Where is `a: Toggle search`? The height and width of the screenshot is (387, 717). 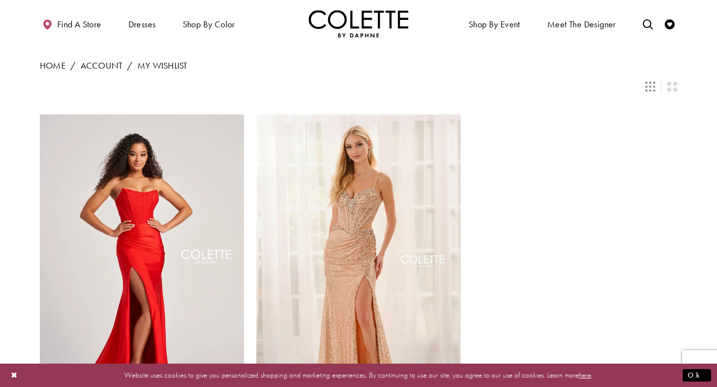 a: Toggle search is located at coordinates (648, 23).